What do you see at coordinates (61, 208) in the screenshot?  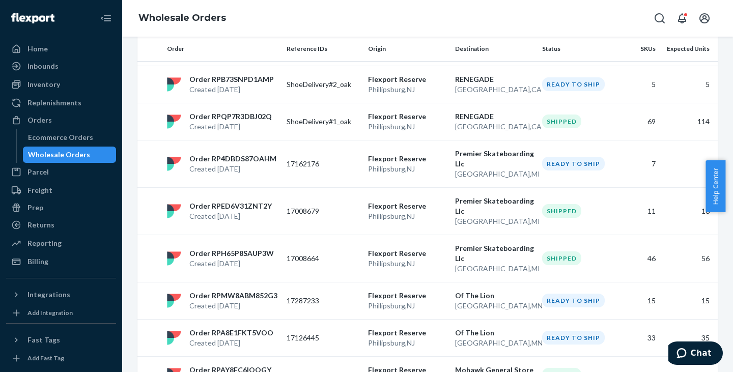 I see `a: Prep` at bounding box center [61, 208].